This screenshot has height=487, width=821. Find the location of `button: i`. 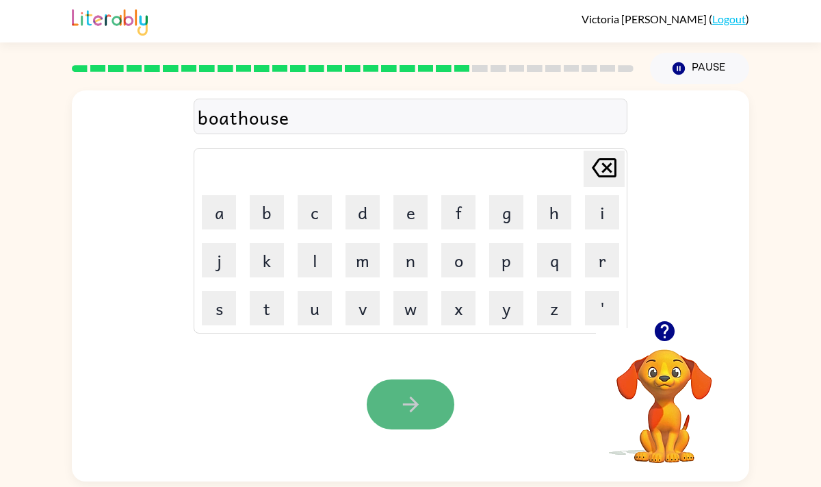

button: i is located at coordinates (602, 212).